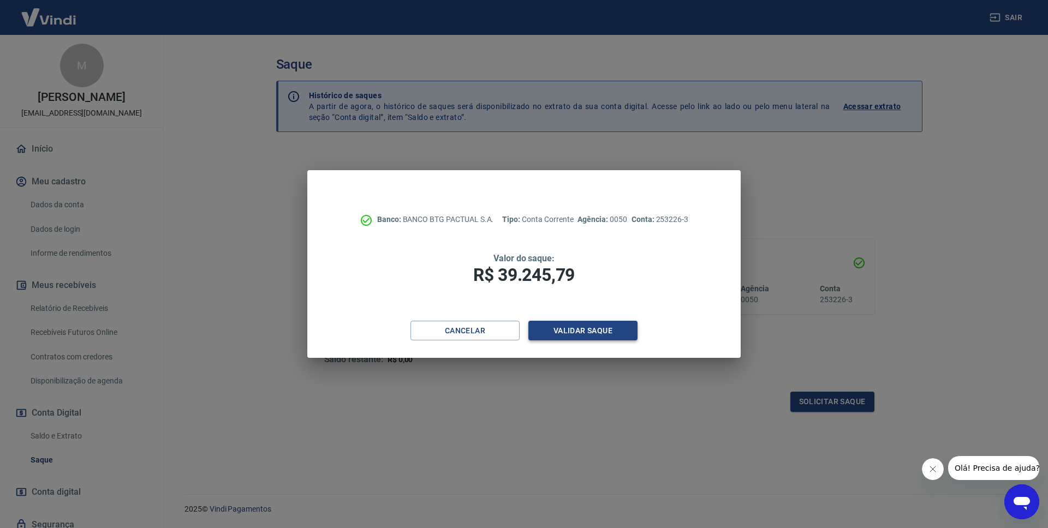 The width and height of the screenshot is (1048, 528). Describe the element at coordinates (390, 219) in the screenshot. I see `span: Banco:` at that location.